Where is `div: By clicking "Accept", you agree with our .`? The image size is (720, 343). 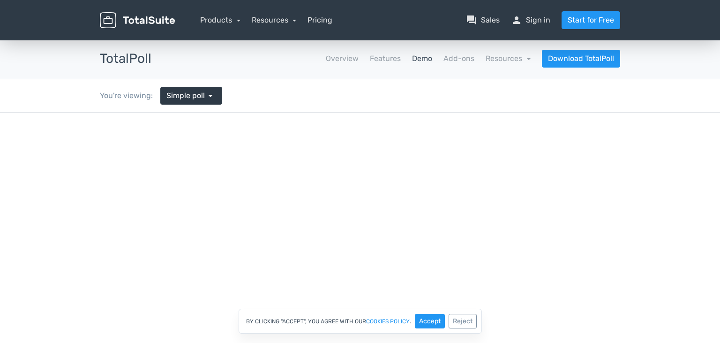
div: By clicking "Accept", you agree with our . is located at coordinates (360, 321).